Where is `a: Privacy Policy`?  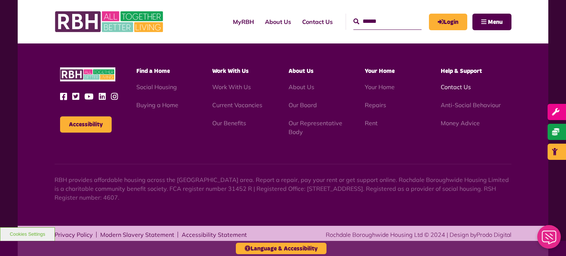
a: Privacy Policy is located at coordinates (74, 235).